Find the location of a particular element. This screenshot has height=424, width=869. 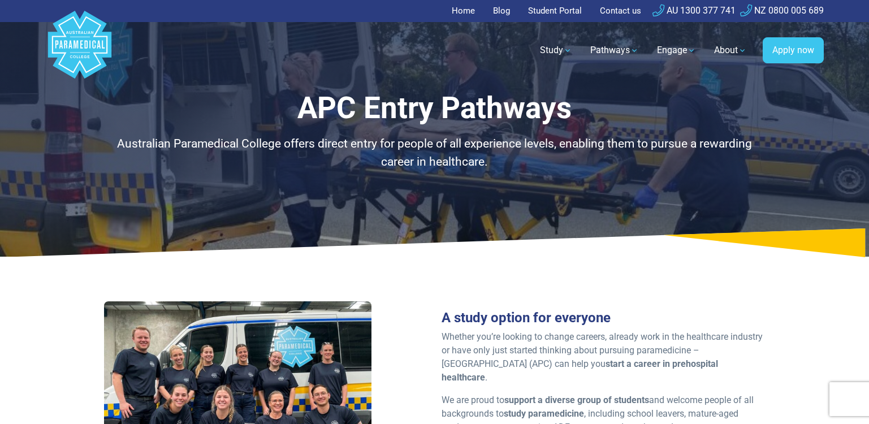

a: AU 1300 377 741 is located at coordinates (694, 10).